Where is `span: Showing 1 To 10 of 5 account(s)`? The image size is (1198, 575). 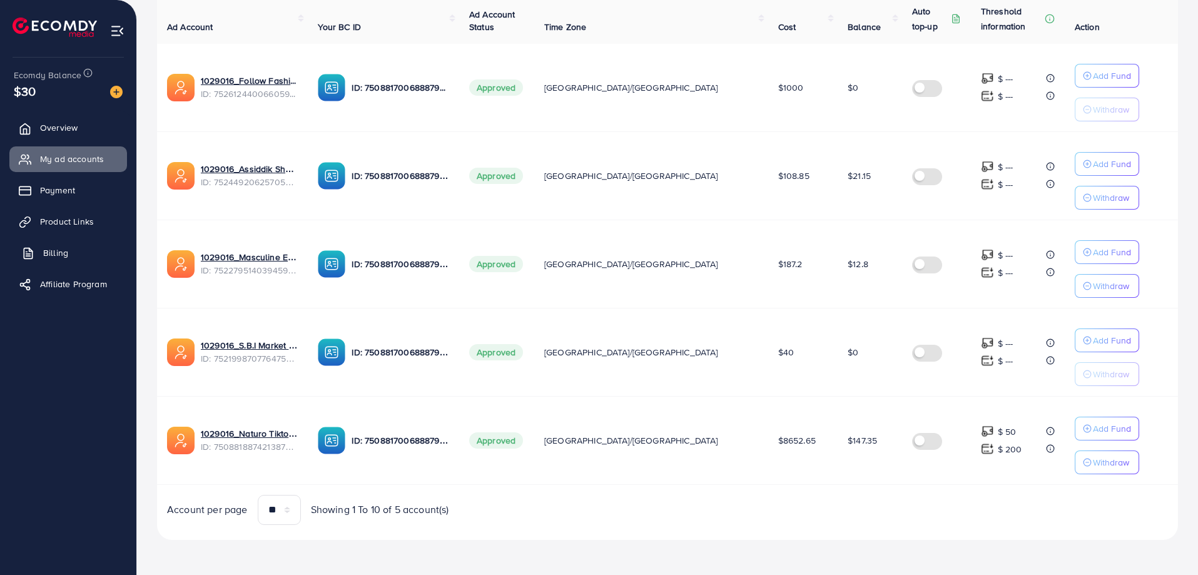
span: Showing 1 To 10 of 5 account(s) is located at coordinates (380, 509).